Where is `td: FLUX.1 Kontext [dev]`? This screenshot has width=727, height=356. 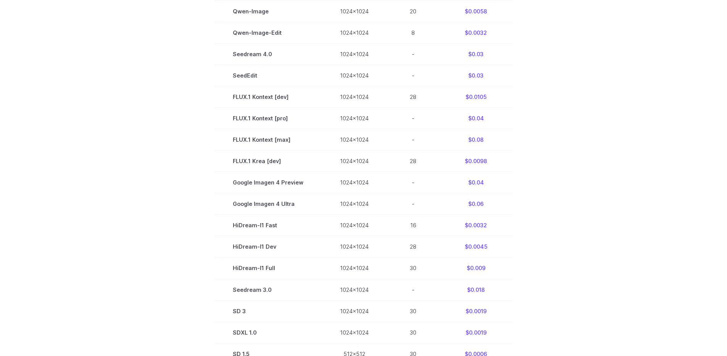 td: FLUX.1 Kontext [dev] is located at coordinates (268, 97).